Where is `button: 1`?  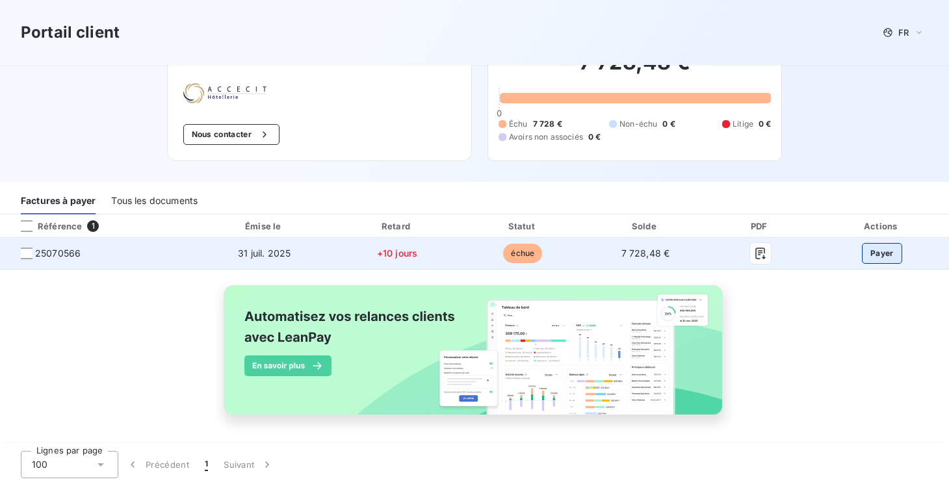
button: 1 is located at coordinates (206, 465).